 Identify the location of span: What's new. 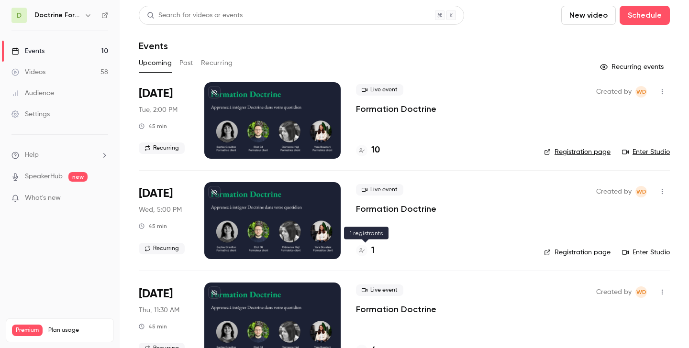
(43, 198).